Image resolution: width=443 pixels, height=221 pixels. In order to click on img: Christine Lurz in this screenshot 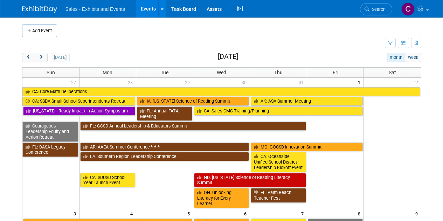, I will do `click(408, 9)`.